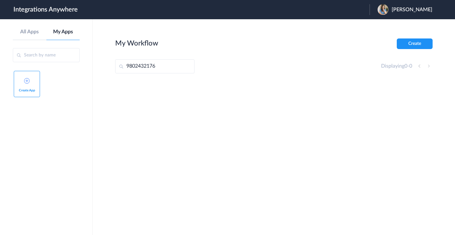  I want to click on span: Create App, so click(27, 90).